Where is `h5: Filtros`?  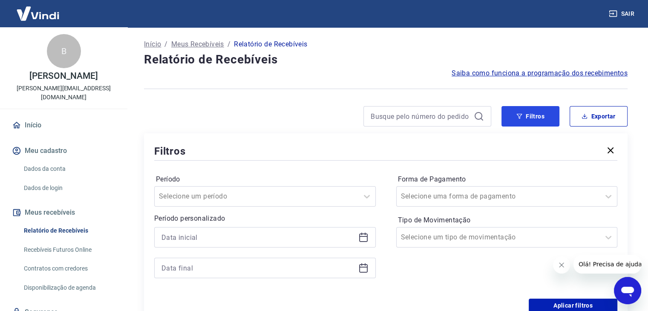
h5: Filtros is located at coordinates (170, 151).